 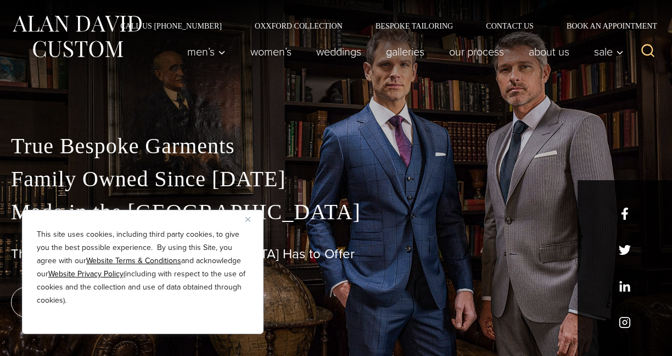 I want to click on a: Bespoke Tailoring, so click(x=414, y=26).